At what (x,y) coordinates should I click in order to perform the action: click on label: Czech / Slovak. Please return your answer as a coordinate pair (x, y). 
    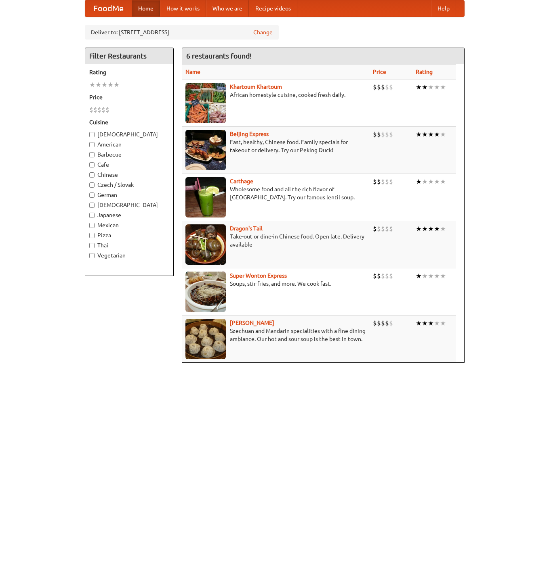
    Looking at the image, I should click on (129, 185).